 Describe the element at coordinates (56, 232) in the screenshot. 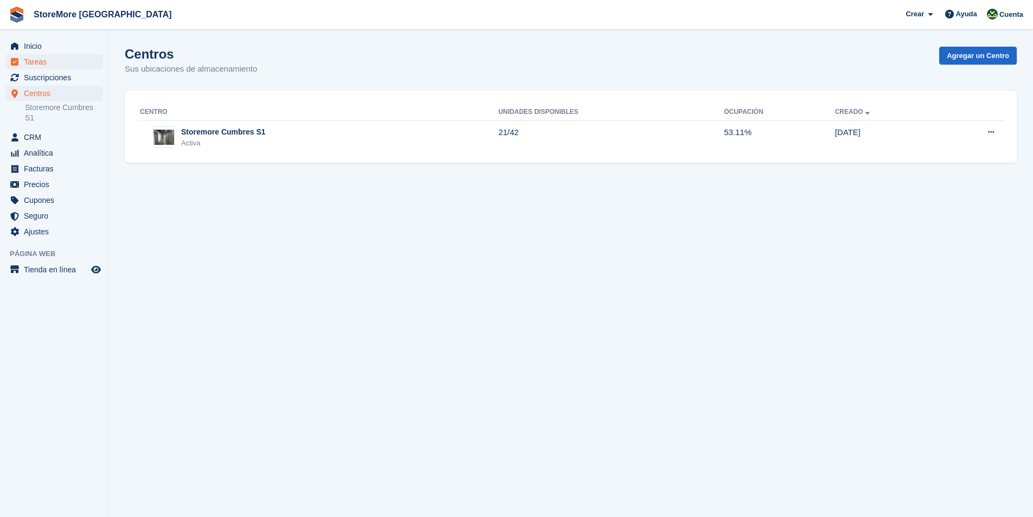

I see `span: Ajustes` at that location.